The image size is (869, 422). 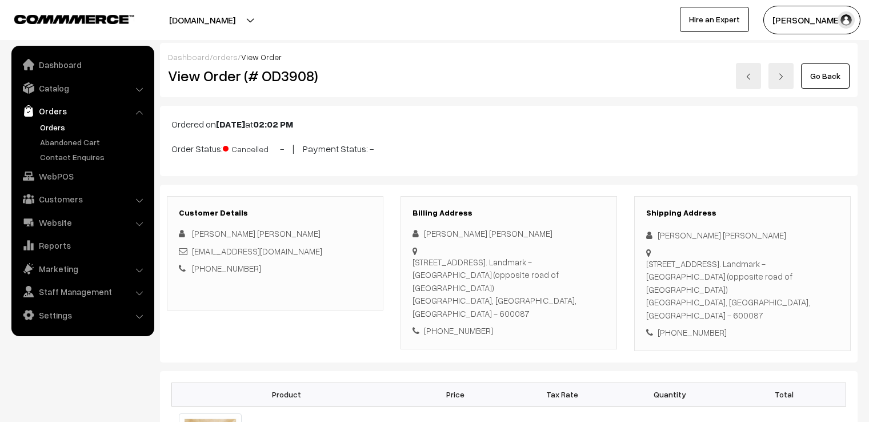 I want to click on p: Ordered on at, so click(x=508, y=124).